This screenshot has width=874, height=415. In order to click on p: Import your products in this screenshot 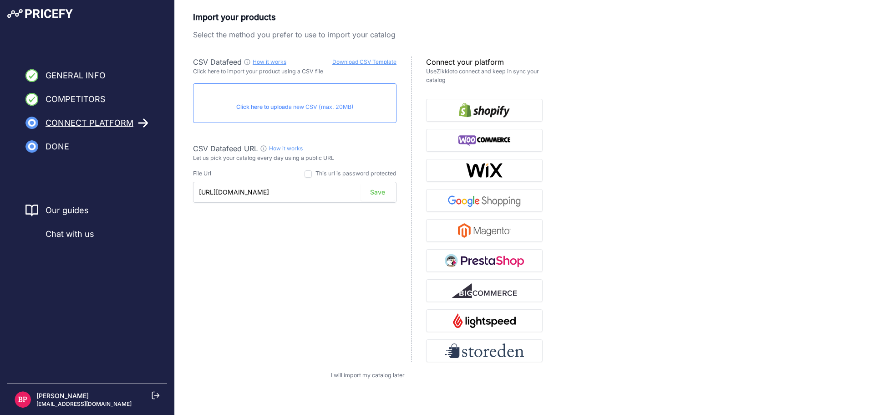, I will do `click(368, 17)`.